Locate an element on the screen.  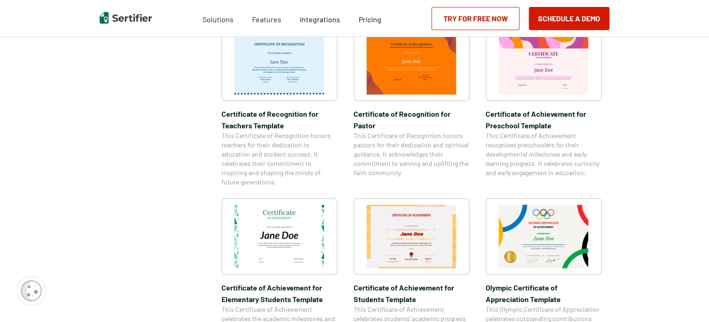
a: Certificate of Recognition for Teachers TemplateCertificate of Recognition for Teachers TemplateT... is located at coordinates (279, 106).